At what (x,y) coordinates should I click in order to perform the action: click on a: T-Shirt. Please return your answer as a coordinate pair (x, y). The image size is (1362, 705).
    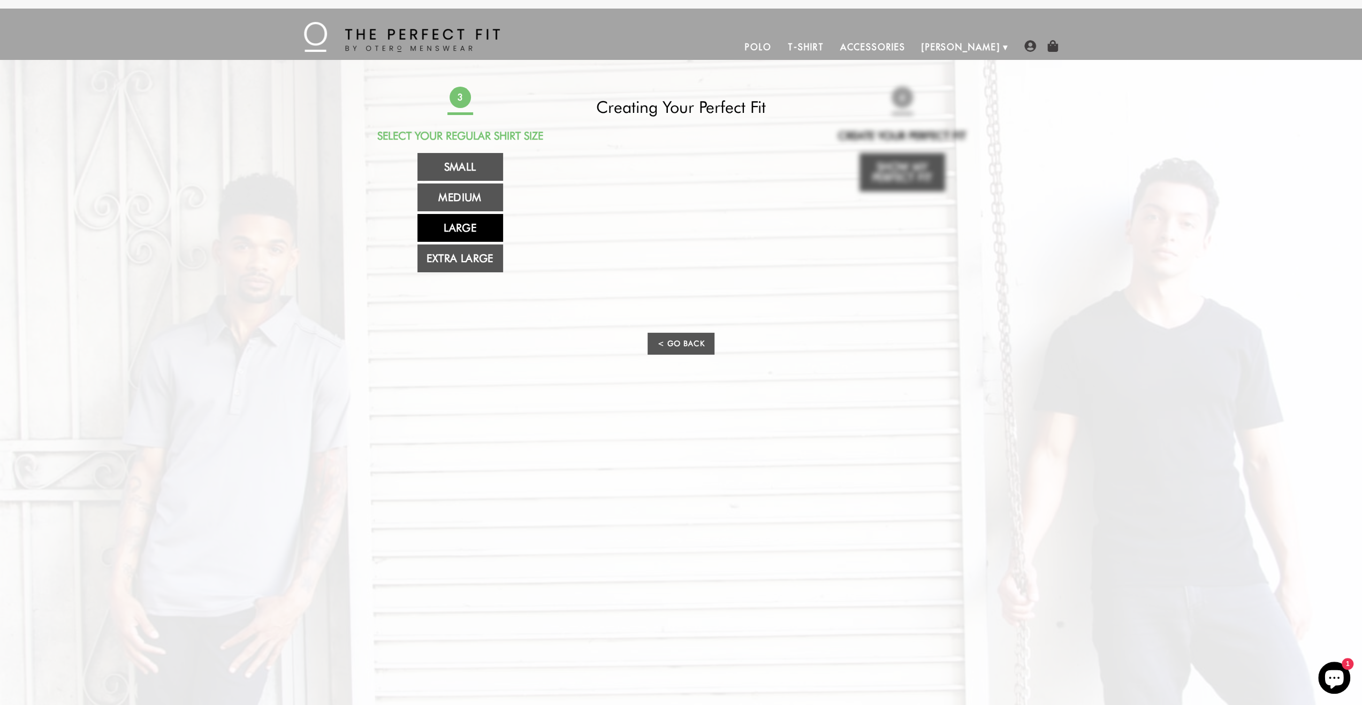
    Looking at the image, I should click on (805, 47).